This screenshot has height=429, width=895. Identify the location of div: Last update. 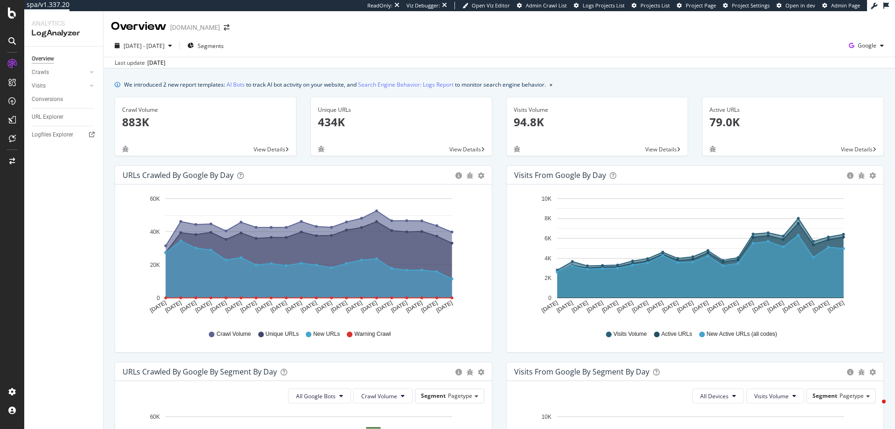
(140, 63).